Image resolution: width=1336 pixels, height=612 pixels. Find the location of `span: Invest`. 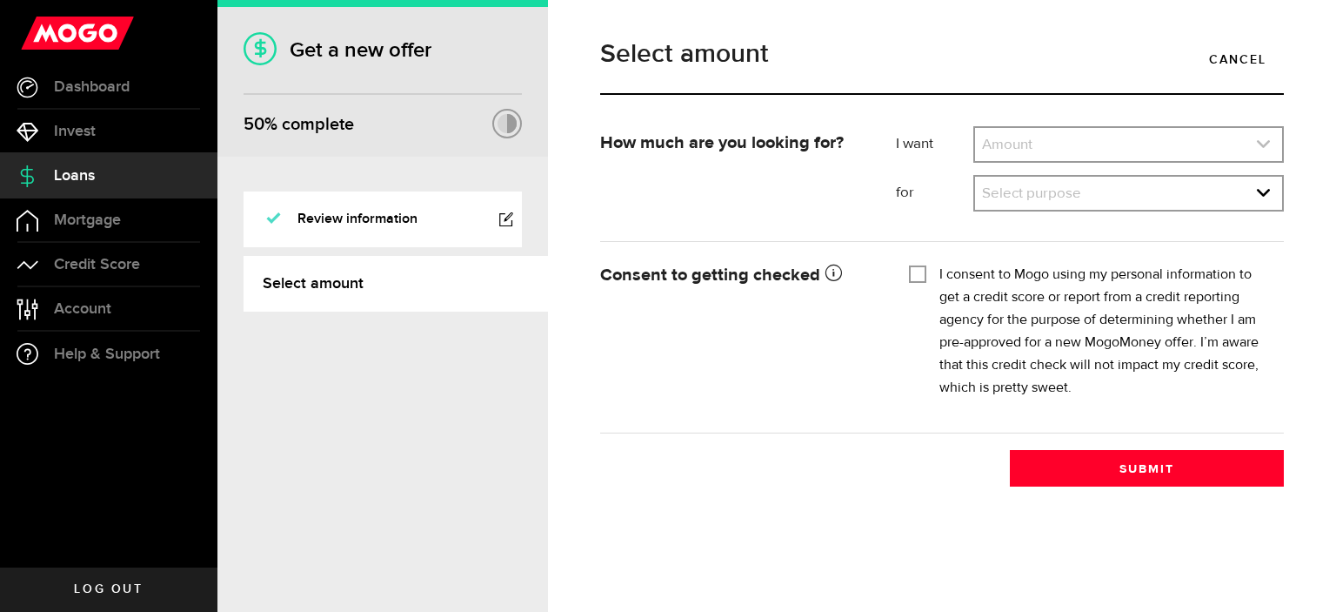

span: Invest is located at coordinates (75, 131).